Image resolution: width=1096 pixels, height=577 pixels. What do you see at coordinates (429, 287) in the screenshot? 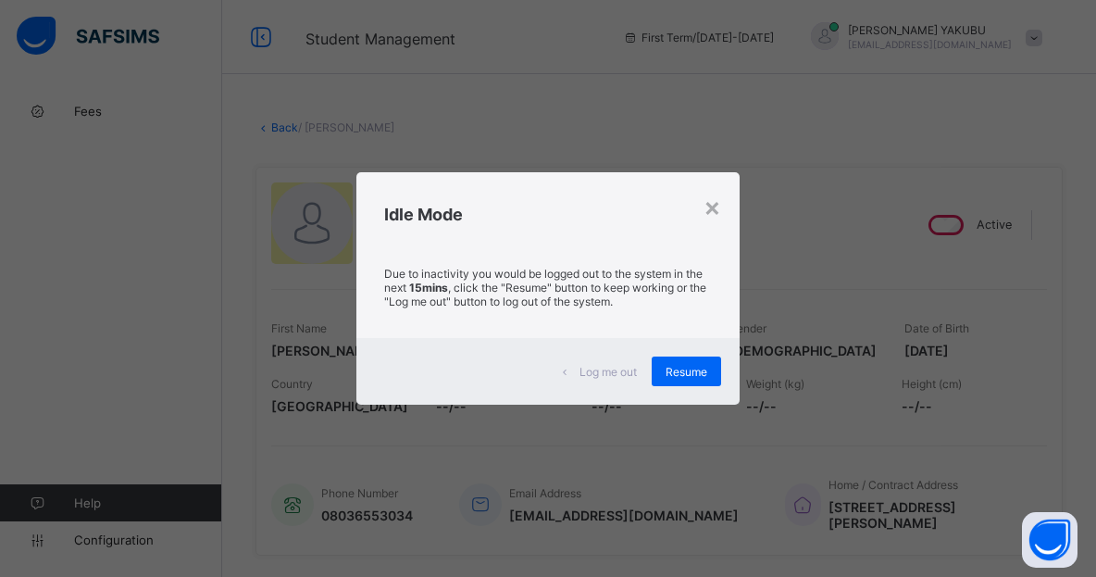
I see `strong: 15mins` at bounding box center [429, 287].